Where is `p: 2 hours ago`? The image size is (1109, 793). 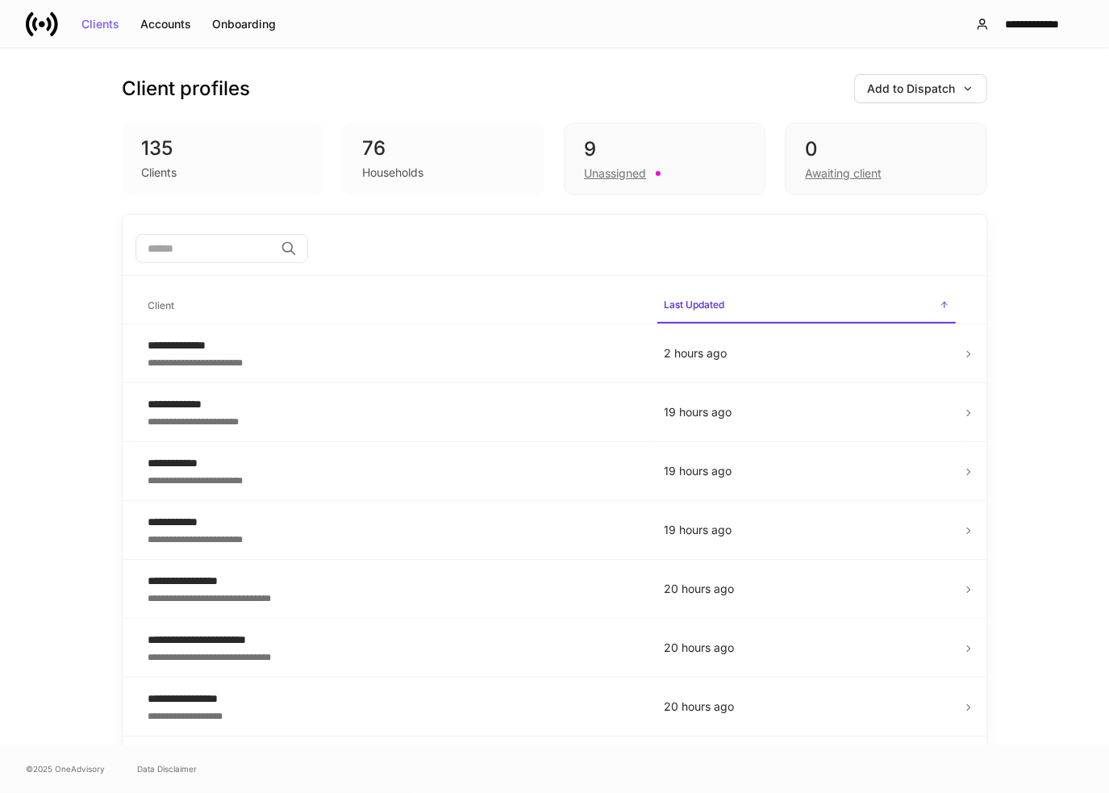 p: 2 hours ago is located at coordinates (807, 353).